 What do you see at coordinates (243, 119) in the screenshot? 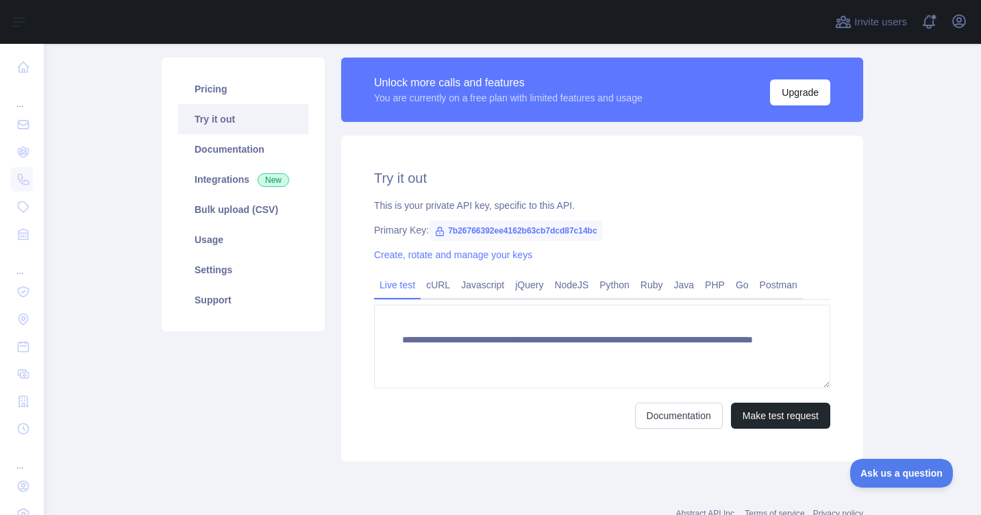
I see `a: Try it out` at bounding box center [243, 119].